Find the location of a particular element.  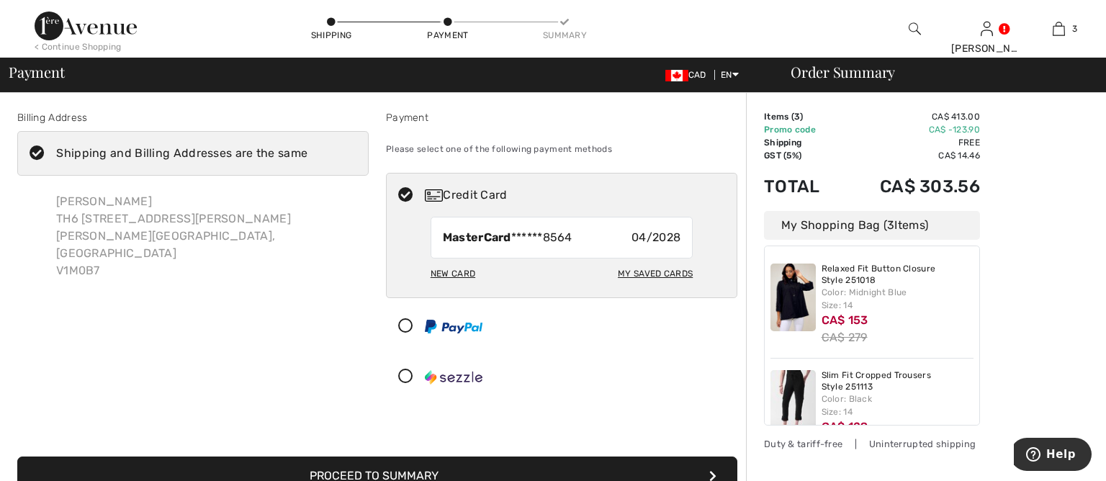

img: PayPal is located at coordinates (454, 326).